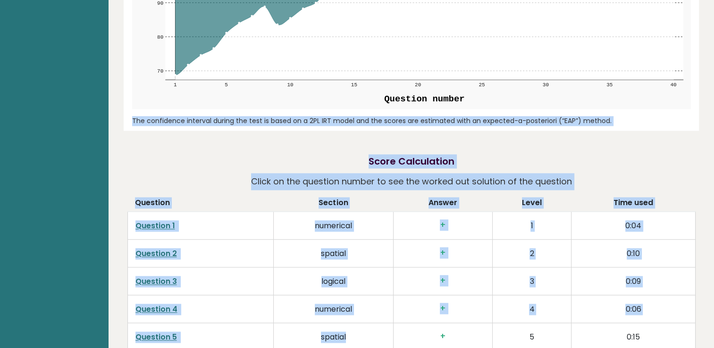  Describe the element at coordinates (531, 253) in the screenshot. I see `td: 2` at that location.